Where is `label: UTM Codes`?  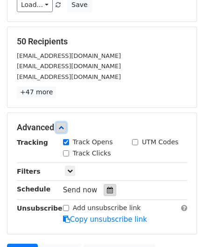
label: UTM Codes is located at coordinates (160, 142).